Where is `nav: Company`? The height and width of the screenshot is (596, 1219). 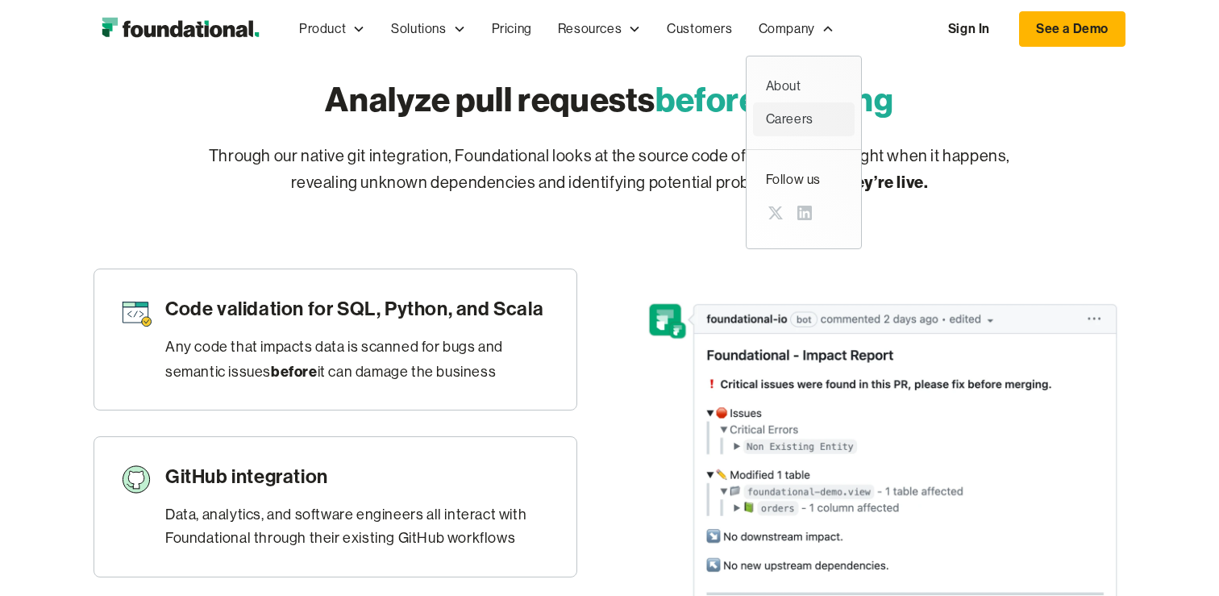
nav: Company is located at coordinates (804, 152).